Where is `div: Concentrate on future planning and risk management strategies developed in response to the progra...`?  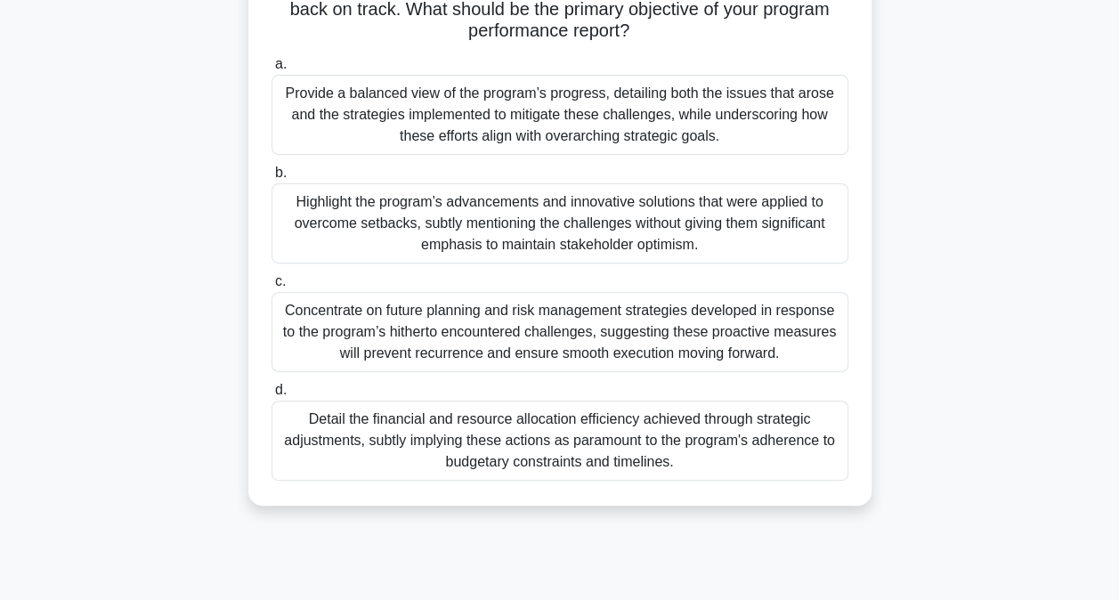 div: Concentrate on future planning and risk management strategies developed in response to the progra... is located at coordinates (560, 332).